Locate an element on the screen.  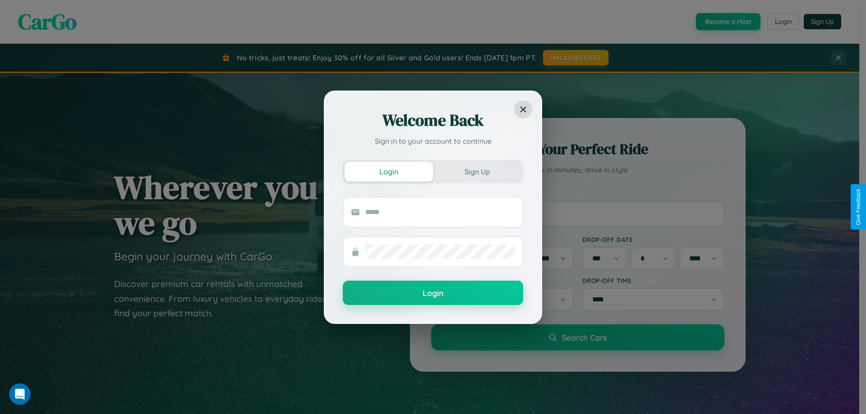
div: Give Feedback is located at coordinates (858, 207).